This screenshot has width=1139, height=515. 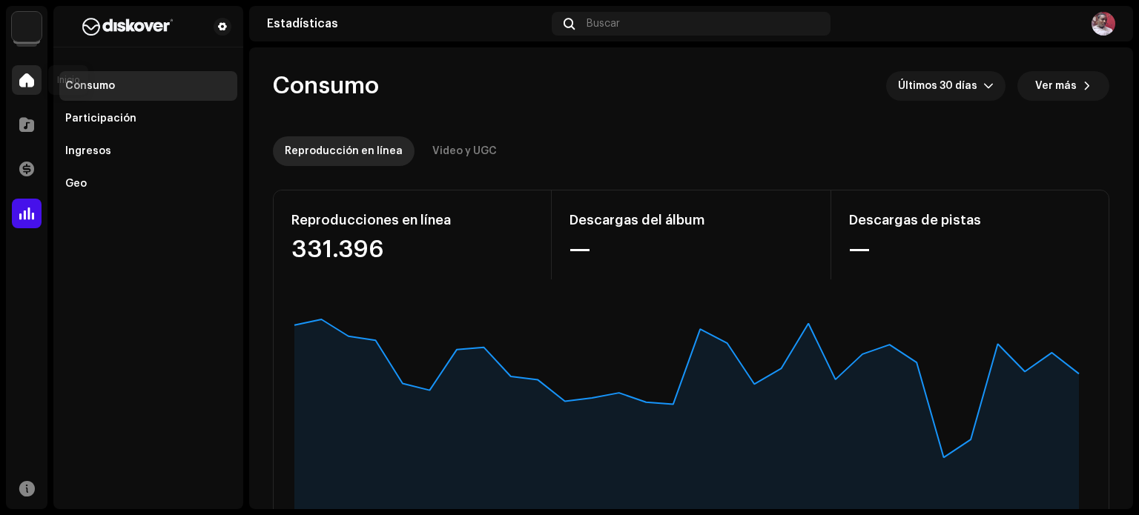 What do you see at coordinates (148, 119) in the screenshot?
I see `re-m-nav-item: Participación` at bounding box center [148, 119].